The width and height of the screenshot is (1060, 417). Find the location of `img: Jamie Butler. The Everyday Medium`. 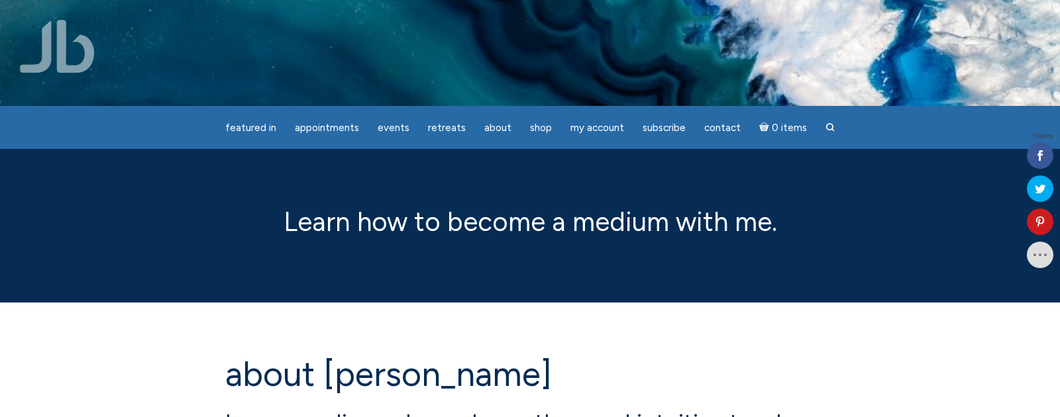

img: Jamie Butler. The Everyday Medium is located at coordinates (57, 46).